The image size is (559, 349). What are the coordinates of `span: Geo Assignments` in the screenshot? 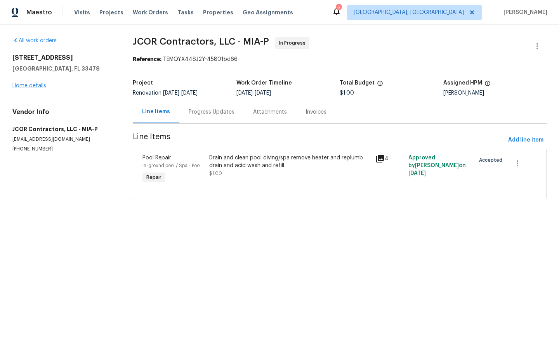 It's located at (268, 12).